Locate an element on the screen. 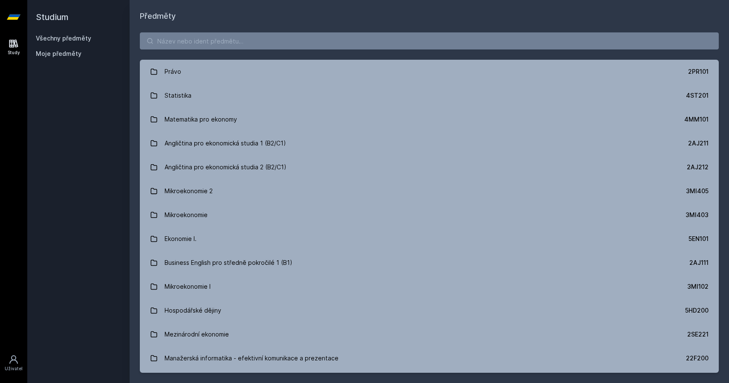  div: 4ST201 is located at coordinates (697, 95).